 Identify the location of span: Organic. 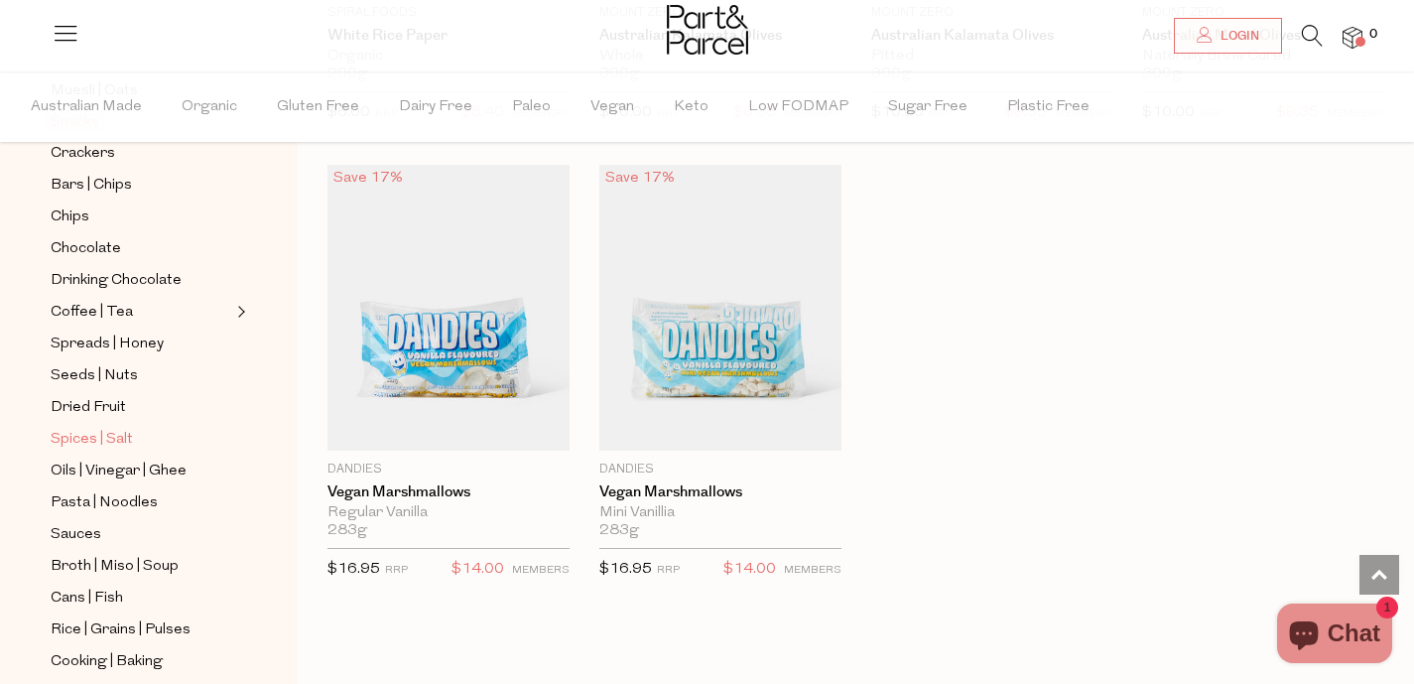
(209, 107).